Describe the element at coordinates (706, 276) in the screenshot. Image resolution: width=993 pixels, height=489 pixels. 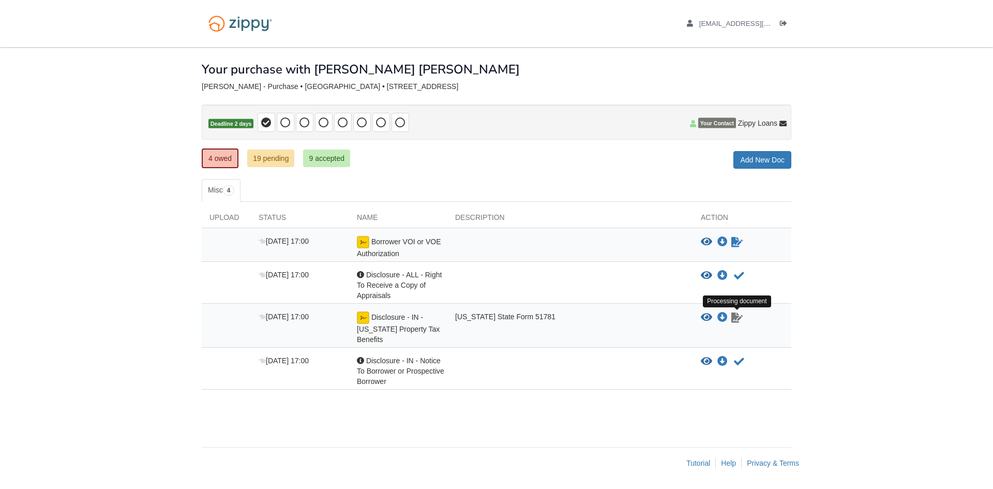
I see `button: View Disclosure - ALL - Right To Receive a Copy of Appraisals` at that location.